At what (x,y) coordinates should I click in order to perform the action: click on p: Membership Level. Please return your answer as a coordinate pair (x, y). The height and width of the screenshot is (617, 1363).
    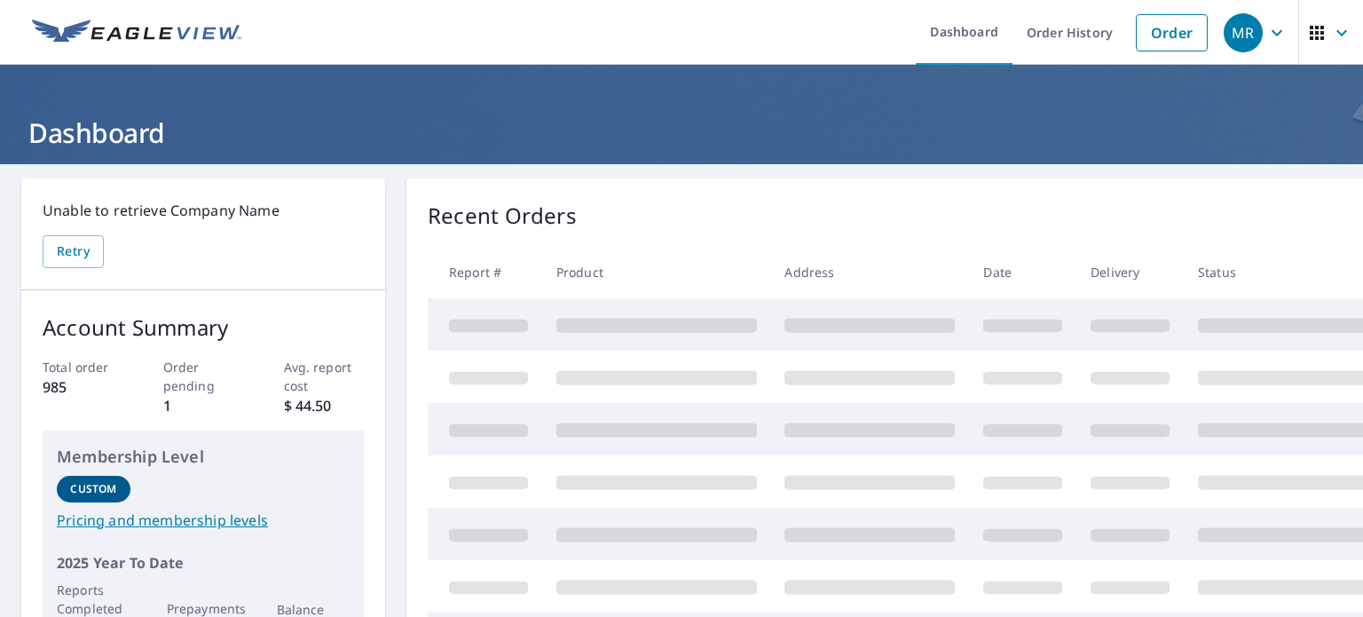
    Looking at the image, I should click on (203, 456).